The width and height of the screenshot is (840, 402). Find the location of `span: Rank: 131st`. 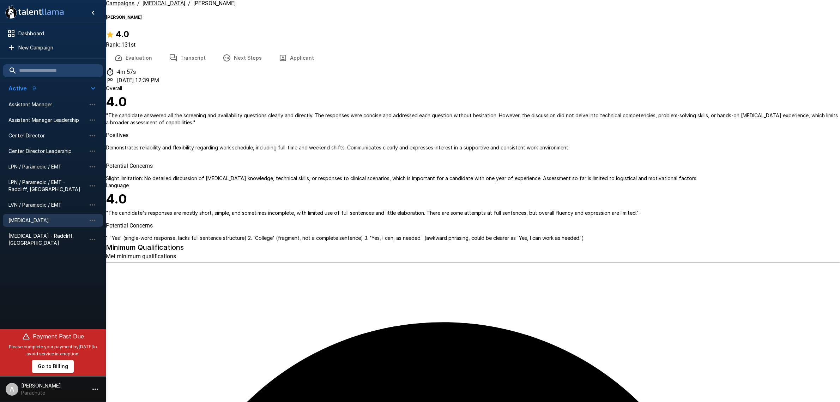

span: Rank: 131st is located at coordinates (121, 44).